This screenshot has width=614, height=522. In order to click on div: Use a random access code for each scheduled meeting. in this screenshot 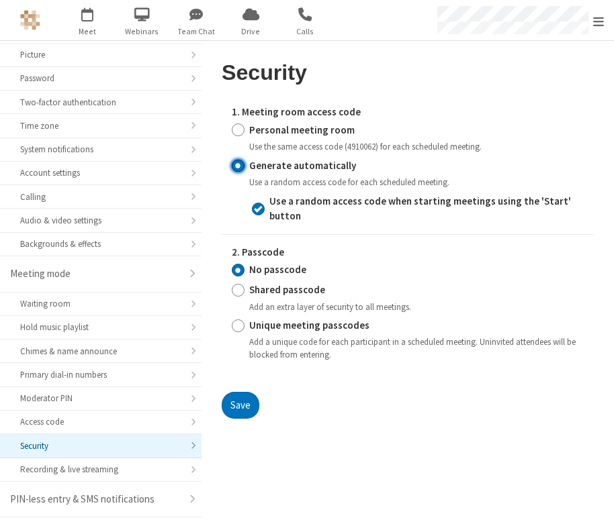, I will do `click(416, 182)`.